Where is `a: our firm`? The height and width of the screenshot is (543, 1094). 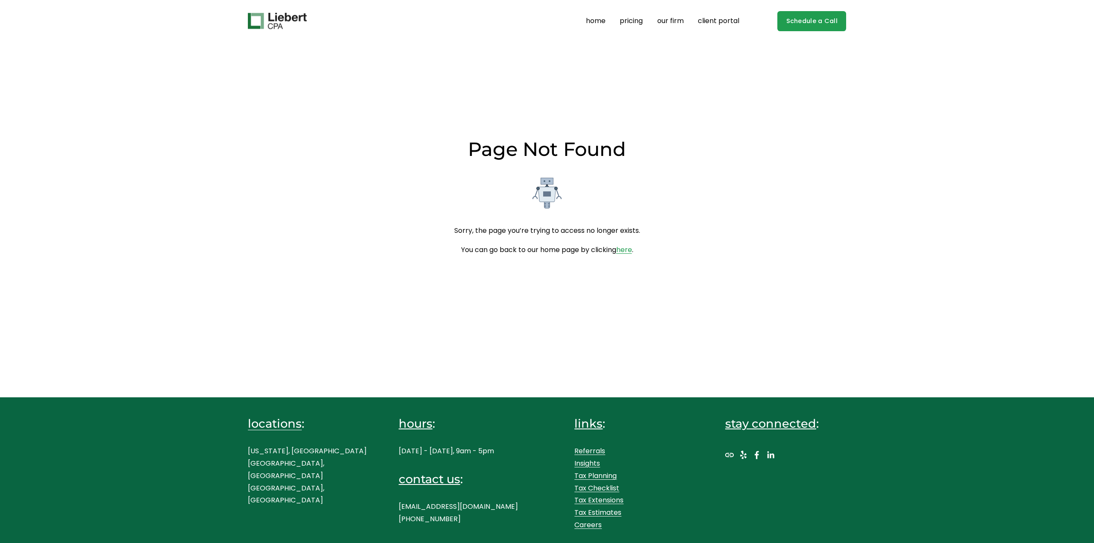
a: our firm is located at coordinates (671, 21).